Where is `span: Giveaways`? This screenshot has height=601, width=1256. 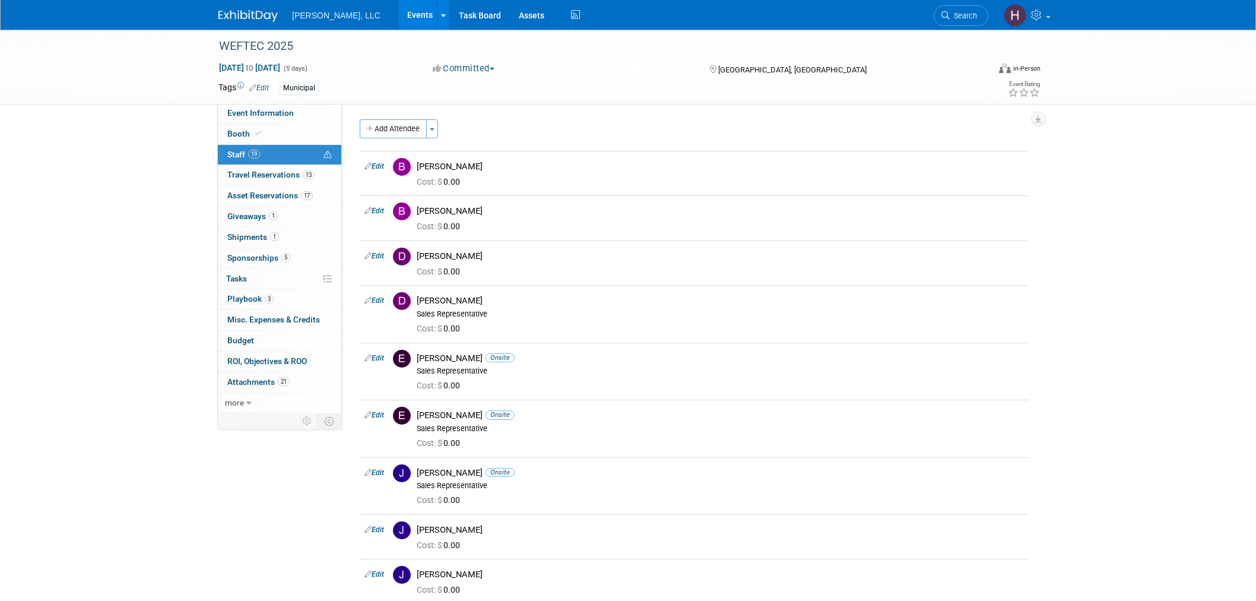
span: Giveaways is located at coordinates (252, 216).